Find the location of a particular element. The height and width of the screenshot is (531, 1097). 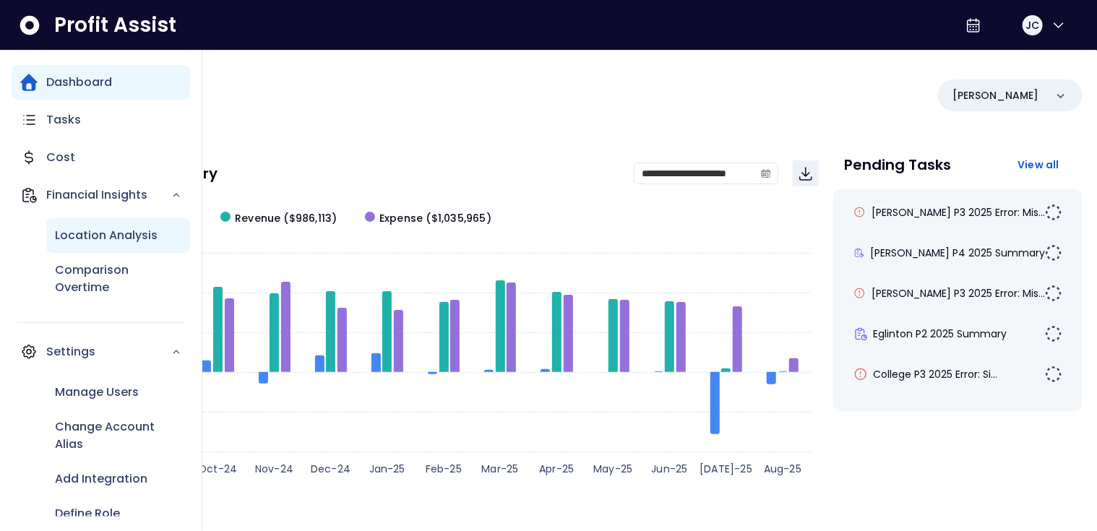

span: Expense ($1,035,965) is located at coordinates (435, 218).